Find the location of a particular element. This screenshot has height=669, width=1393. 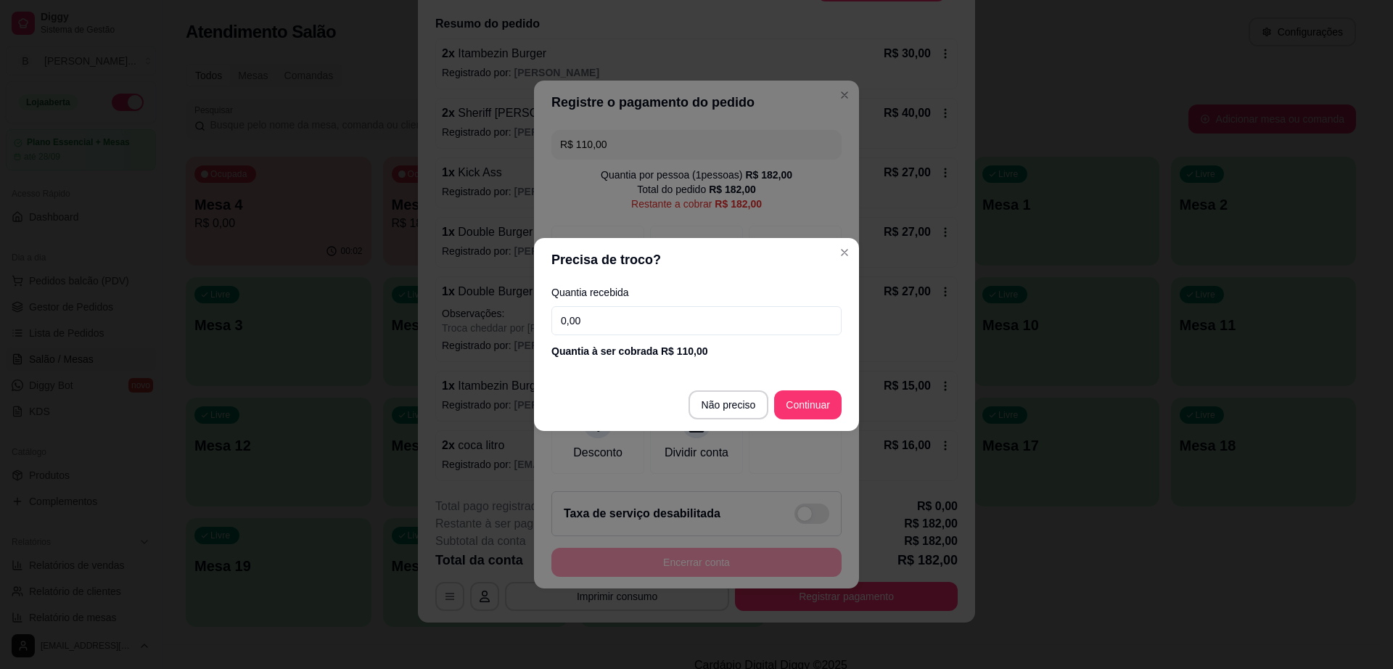

header: Precisa de troco? is located at coordinates (697, 260).